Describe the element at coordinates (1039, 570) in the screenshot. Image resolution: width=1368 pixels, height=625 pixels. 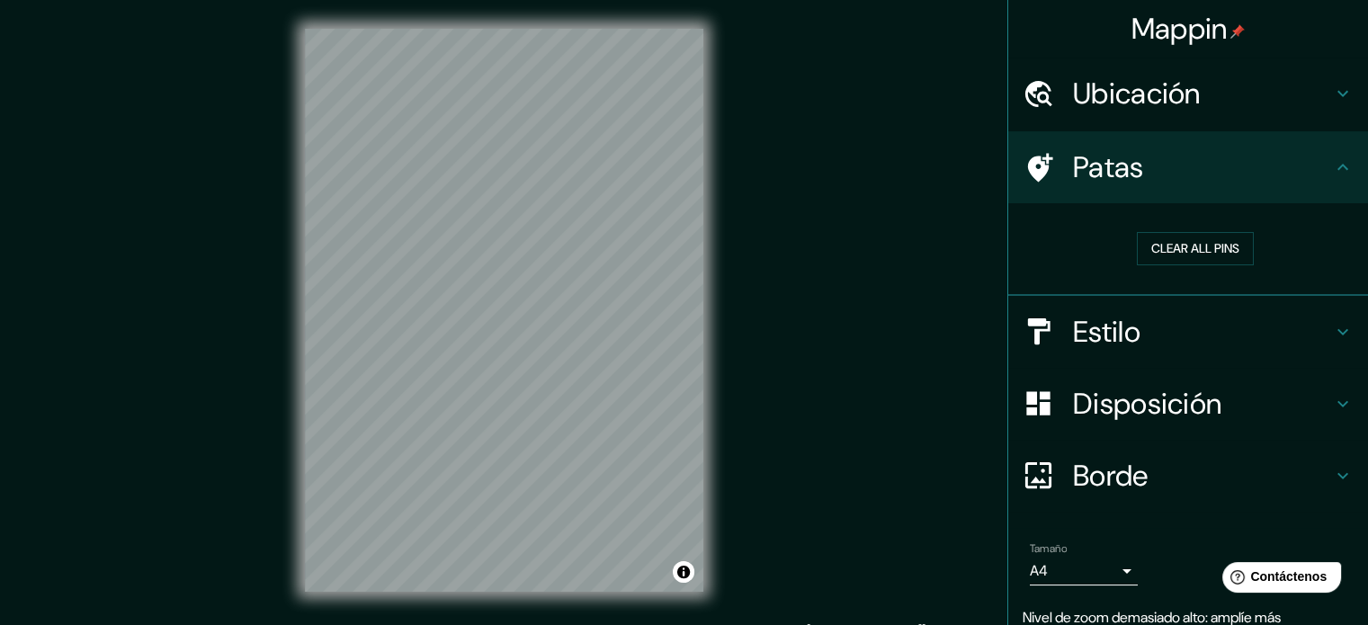
I see `font: A4` at that location.